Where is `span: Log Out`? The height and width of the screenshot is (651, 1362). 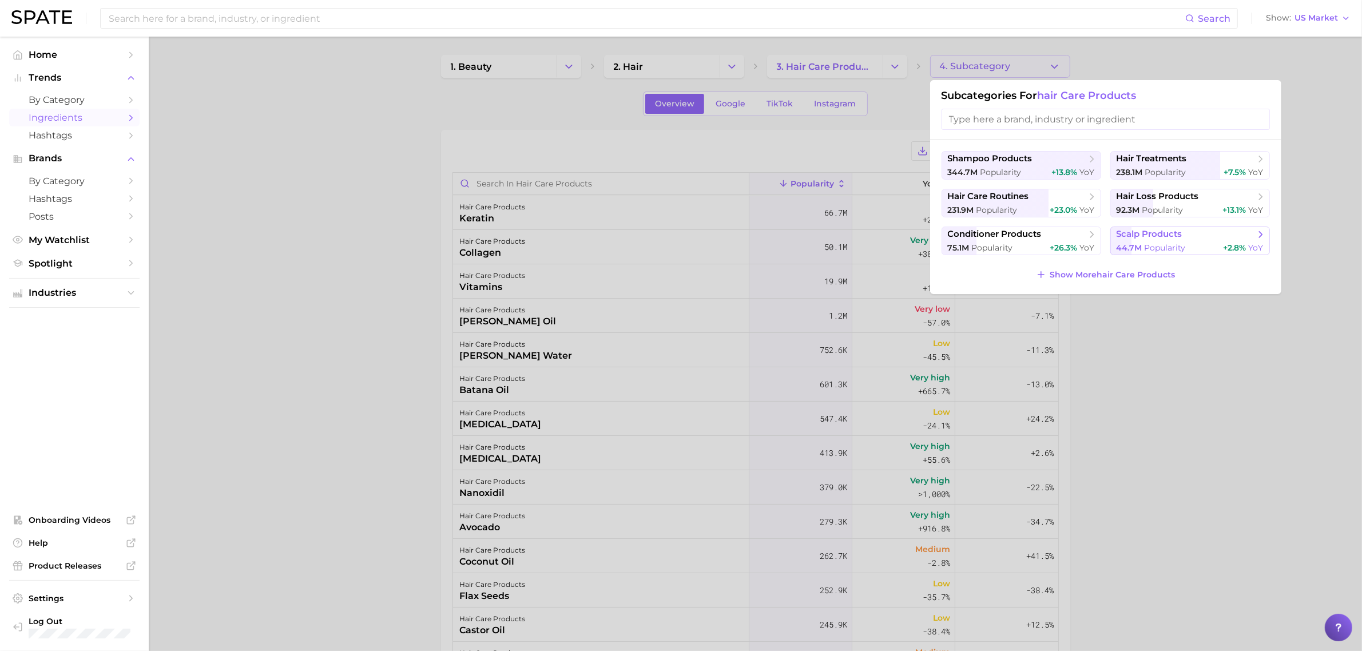 span: Log Out is located at coordinates (102, 621).